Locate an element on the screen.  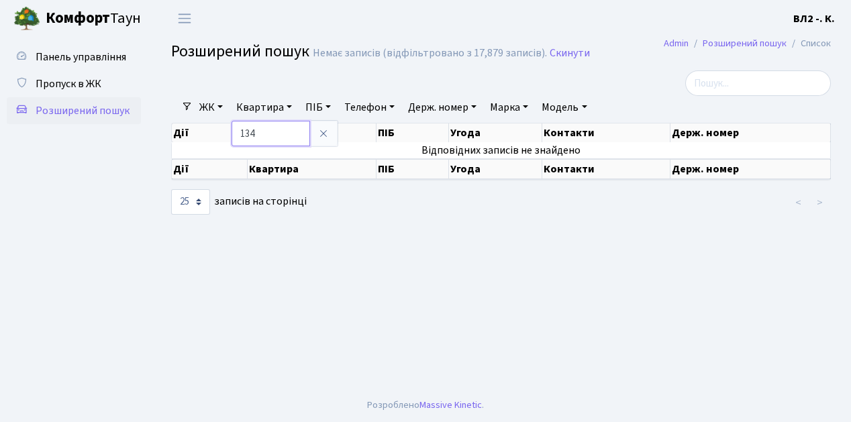
td: Відповідних записів не знайдено is located at coordinates (501, 150).